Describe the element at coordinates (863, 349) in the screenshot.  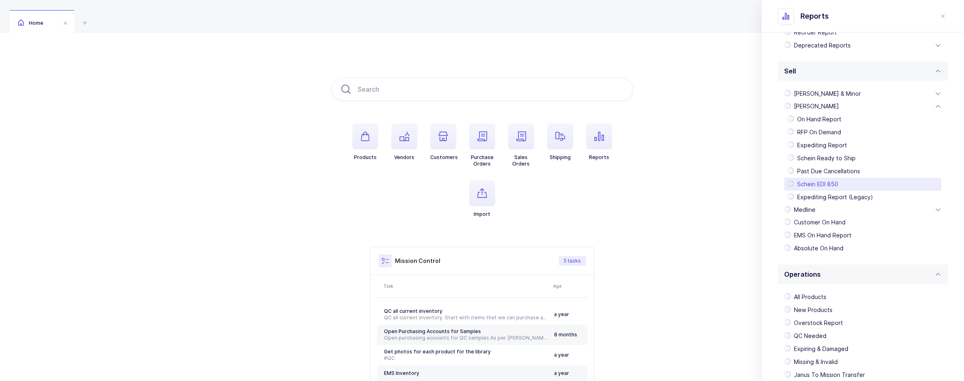
I see `div: Expiring & Damaged` at that location.